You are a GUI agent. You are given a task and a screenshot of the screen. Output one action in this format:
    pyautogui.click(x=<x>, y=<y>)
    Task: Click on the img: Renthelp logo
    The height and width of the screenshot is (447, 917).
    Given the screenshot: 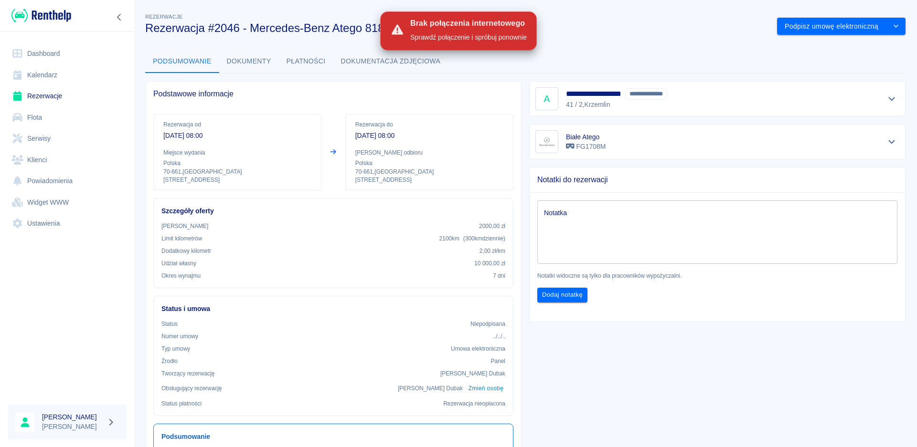 What is the action you would take?
    pyautogui.click(x=41, y=15)
    